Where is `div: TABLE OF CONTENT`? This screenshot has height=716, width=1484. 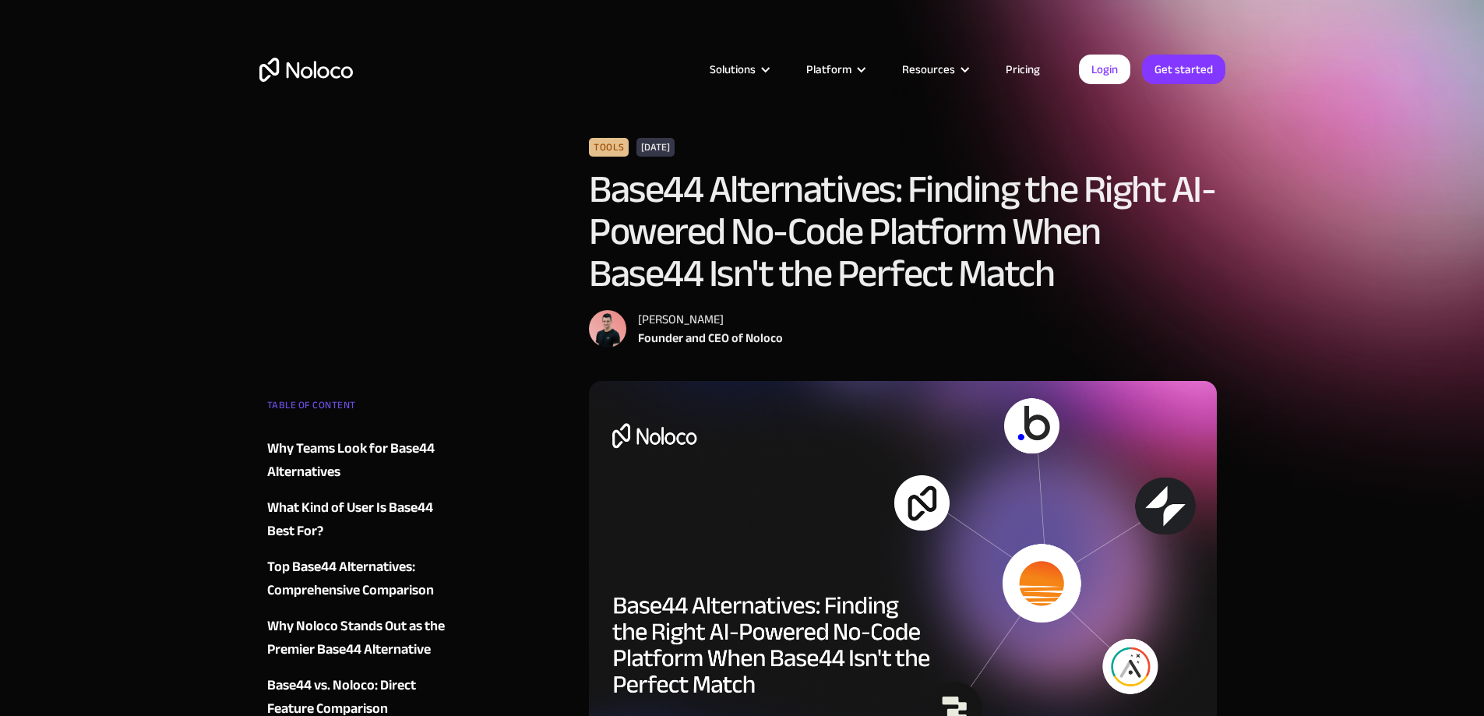
div: TABLE OF CONTENT is located at coordinates (361, 409).